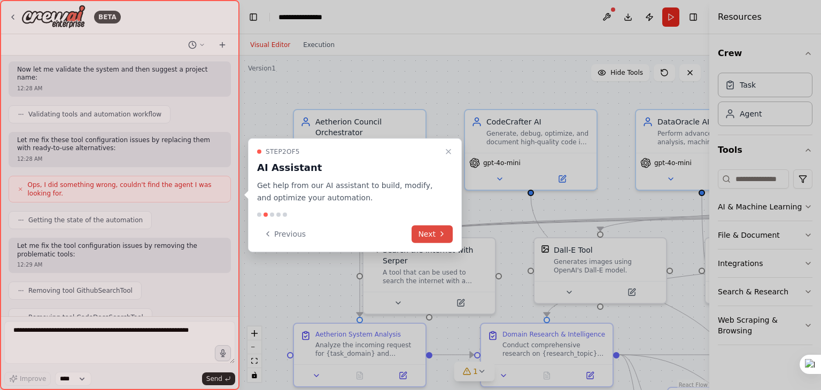  What do you see at coordinates (284, 233) in the screenshot?
I see `button: Previous` at bounding box center [284, 233].